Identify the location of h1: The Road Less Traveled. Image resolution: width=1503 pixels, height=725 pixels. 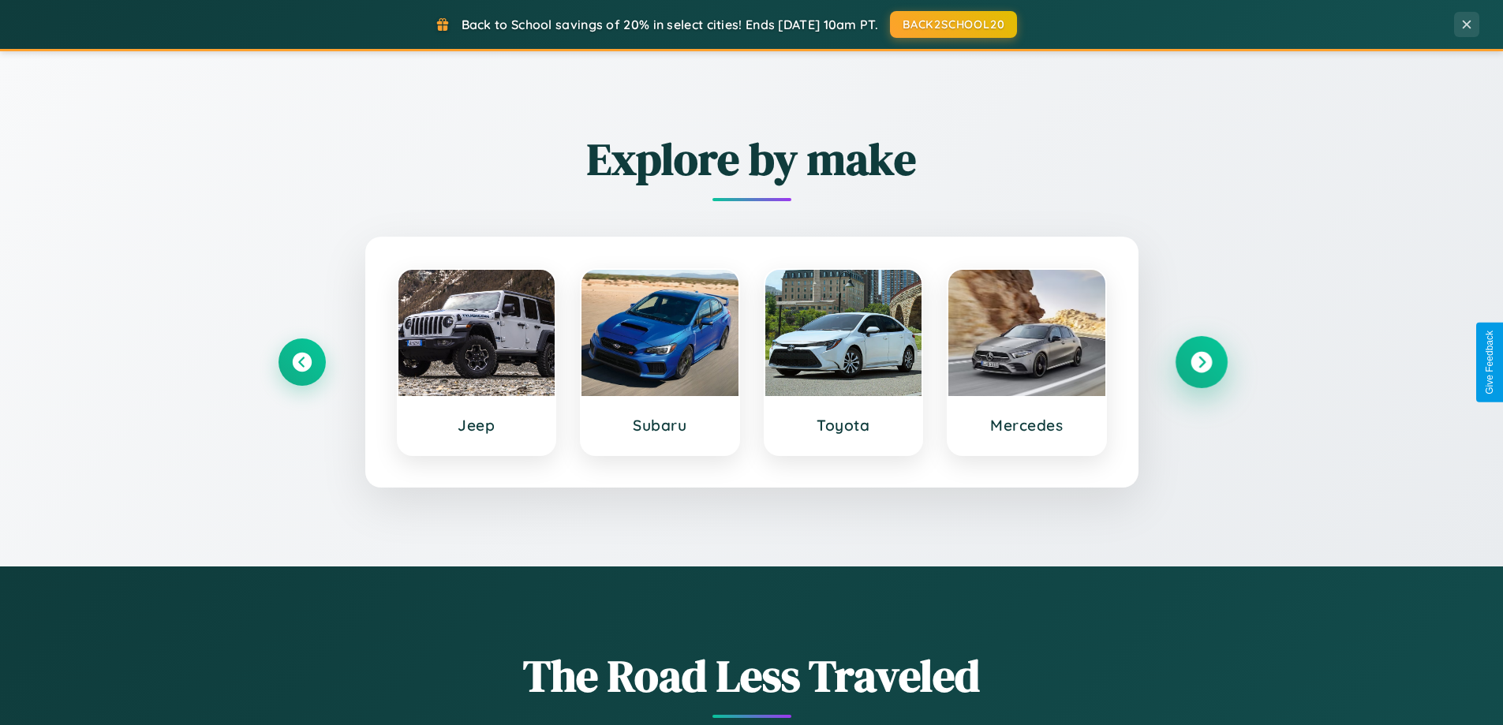
(752, 675).